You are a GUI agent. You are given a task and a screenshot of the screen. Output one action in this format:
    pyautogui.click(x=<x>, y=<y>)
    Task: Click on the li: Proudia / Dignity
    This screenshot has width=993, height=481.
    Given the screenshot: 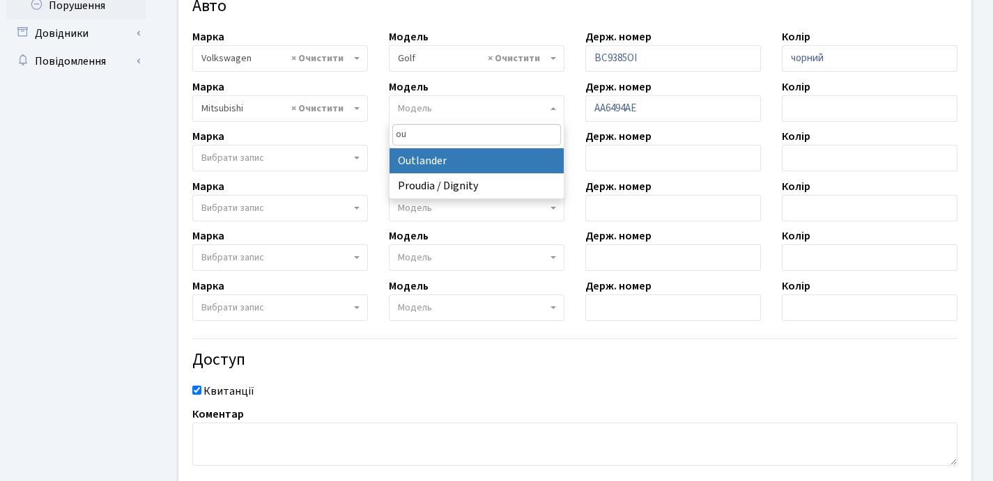 What is the action you would take?
    pyautogui.click(x=476, y=186)
    